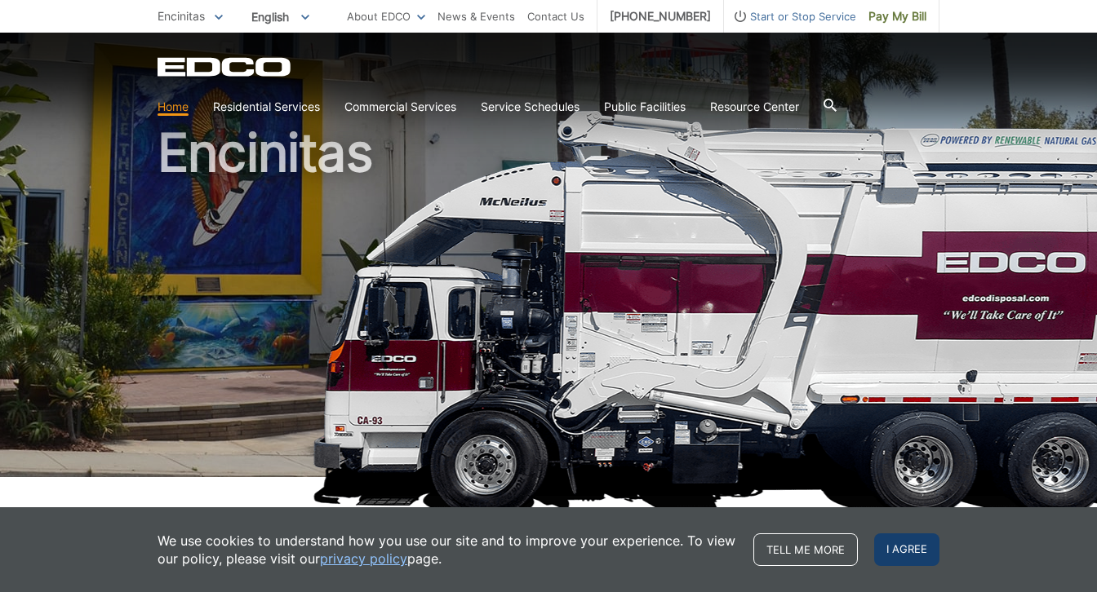 This screenshot has height=592, width=1097. Describe the element at coordinates (225, 67) in the screenshot. I see `a: EDCD logo. Return to the homepage.` at that location.